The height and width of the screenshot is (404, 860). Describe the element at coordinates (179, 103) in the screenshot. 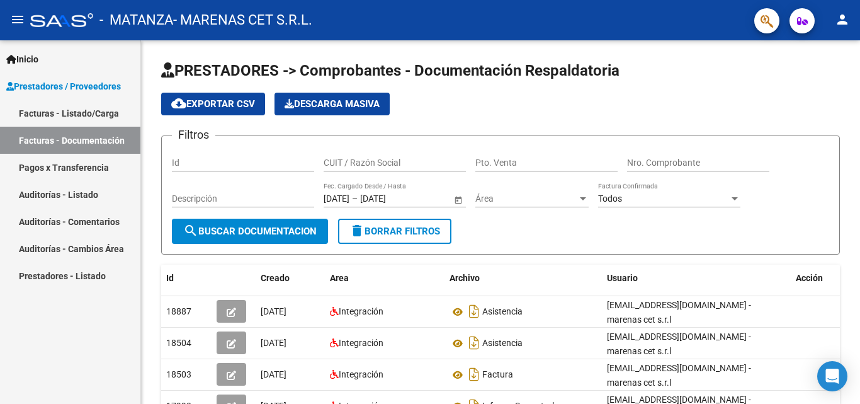

I see `mat-icon: cloud_download` at that location.